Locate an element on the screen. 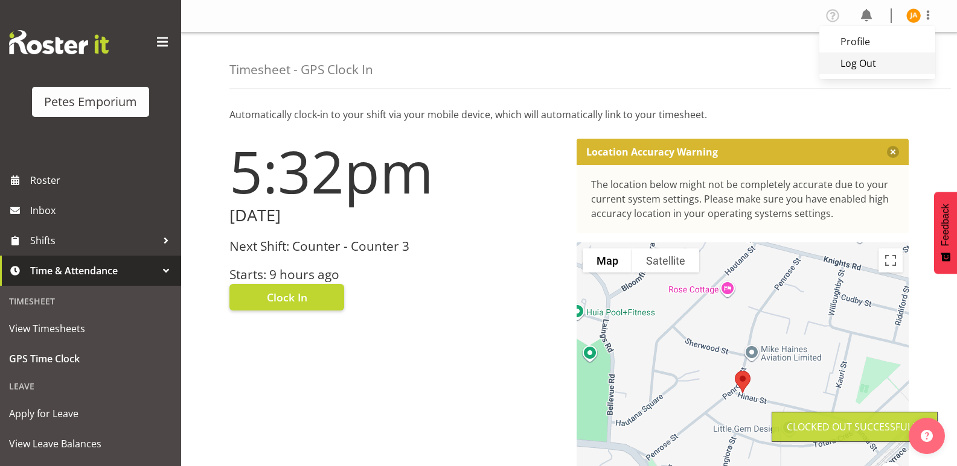 The image size is (957, 466). span: Roster is located at coordinates (103, 180).